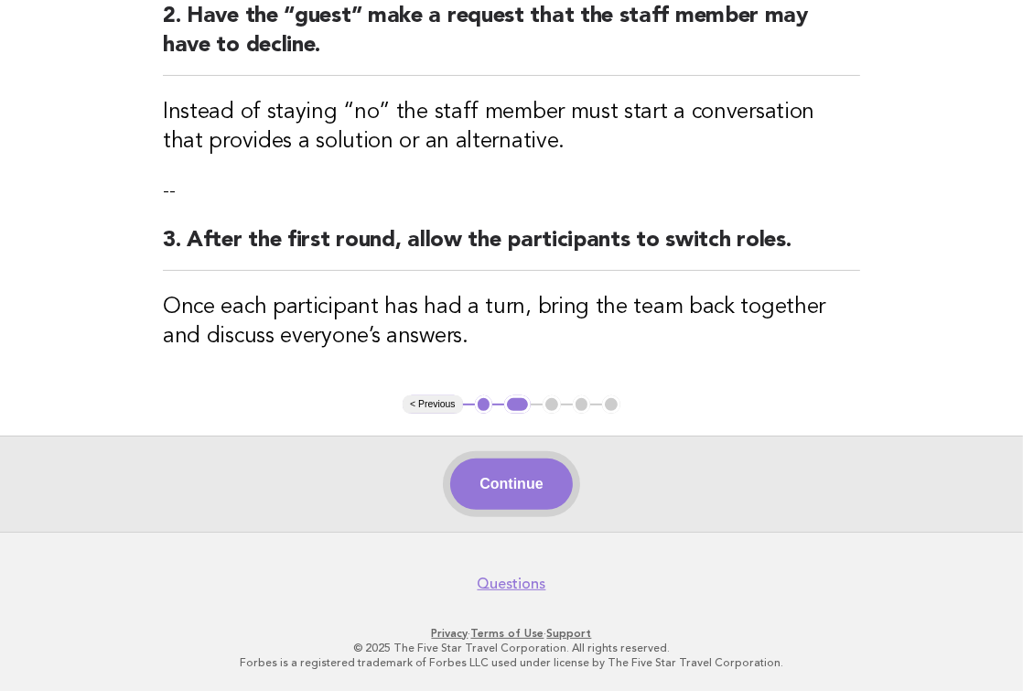  What do you see at coordinates (511, 248) in the screenshot?
I see `h2: 3. After the first round, allow the participants to switch roles.` at bounding box center [511, 248].